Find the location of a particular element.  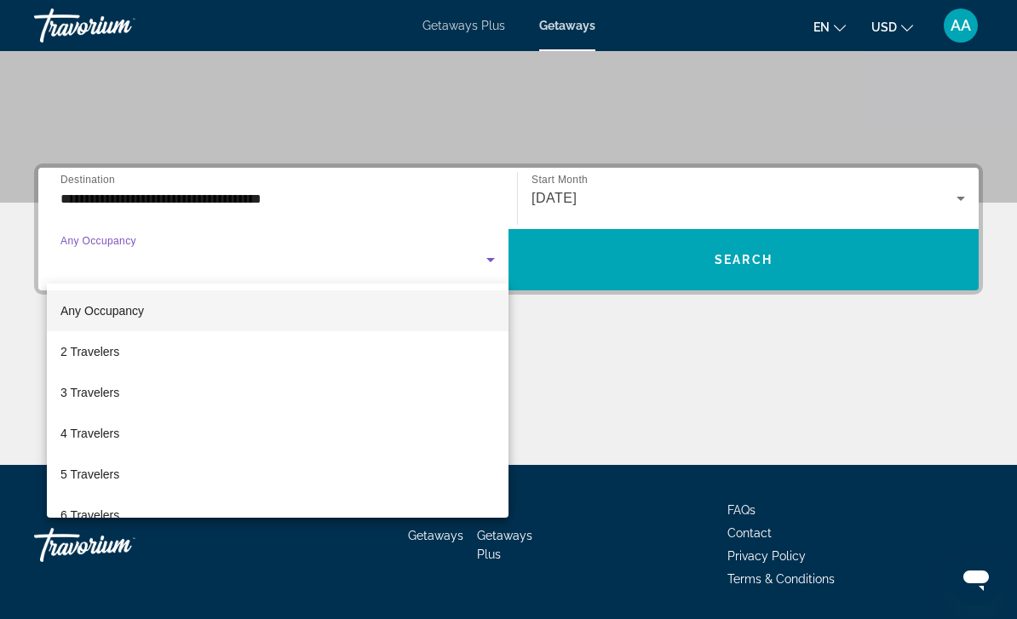

span: 5 Travelers is located at coordinates (89, 474).